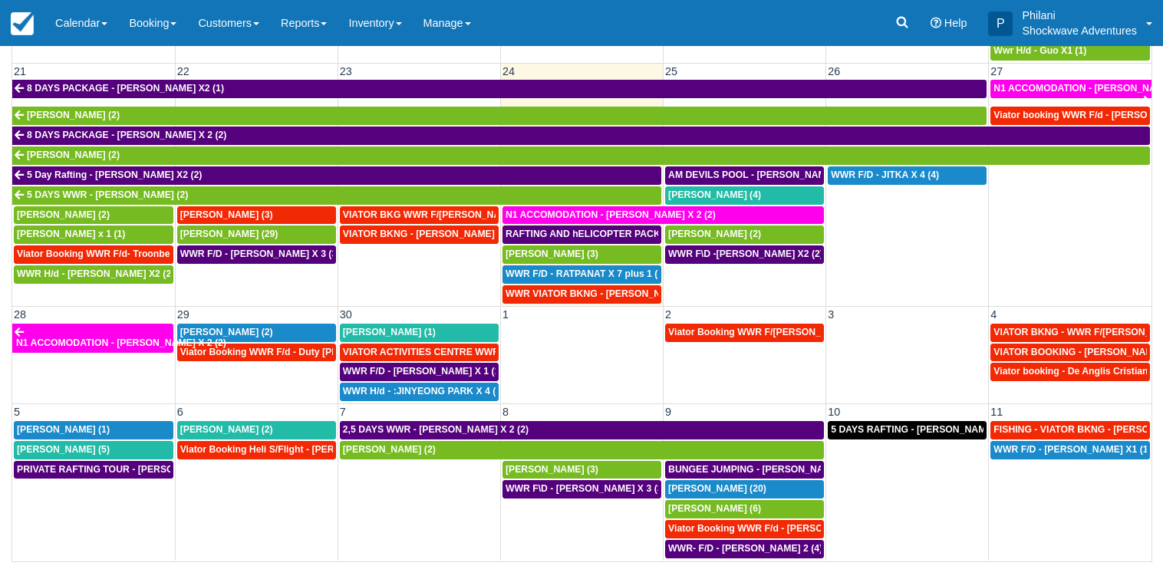 The height and width of the screenshot is (566, 1163). I want to click on a: WWR F/D - RATPANAT X 7 plus 1 (8), so click(582, 275).